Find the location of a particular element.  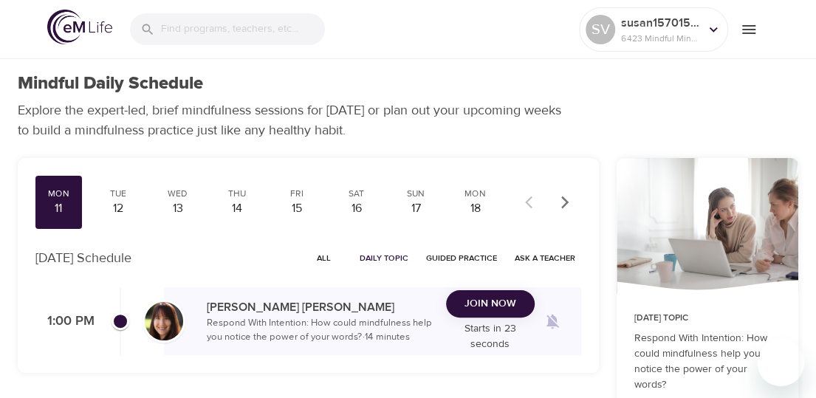

p: susan1570157813 is located at coordinates (660, 23).